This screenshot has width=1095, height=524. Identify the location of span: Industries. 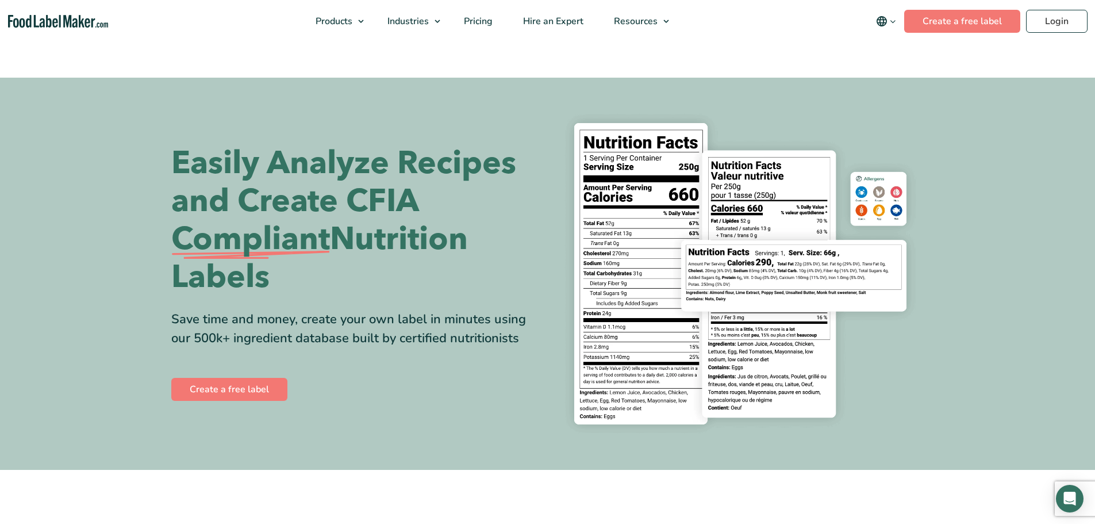
(407, 21).